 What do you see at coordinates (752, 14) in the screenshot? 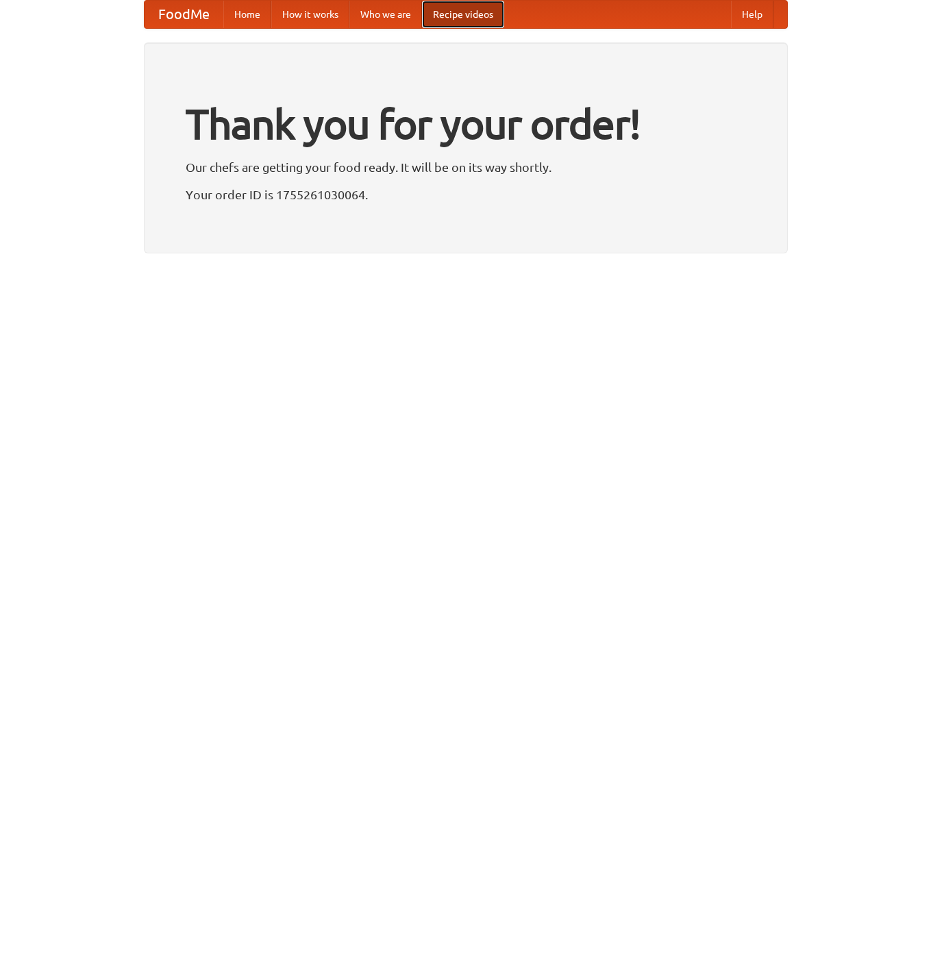
I see `a: Help` at bounding box center [752, 14].